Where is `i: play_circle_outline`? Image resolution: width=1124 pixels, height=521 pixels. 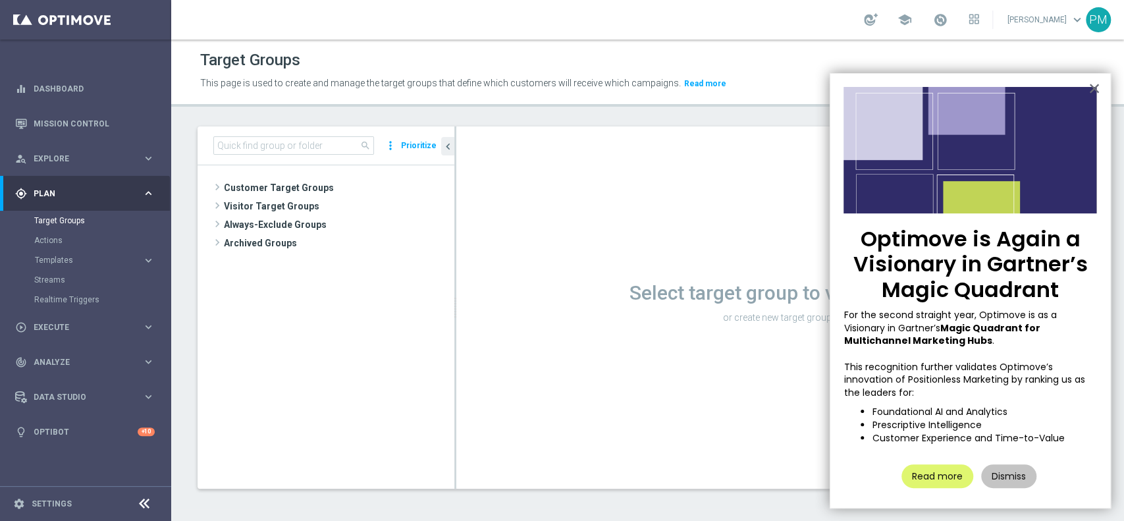
i: play_circle_outline is located at coordinates (21, 327).